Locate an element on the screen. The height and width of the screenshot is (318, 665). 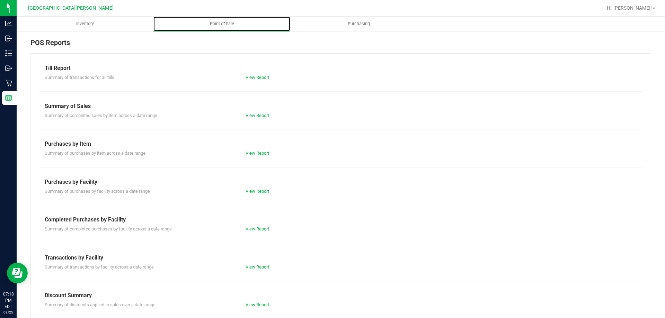
span: Summary of purchases by facility across a date range is located at coordinates (97, 191).